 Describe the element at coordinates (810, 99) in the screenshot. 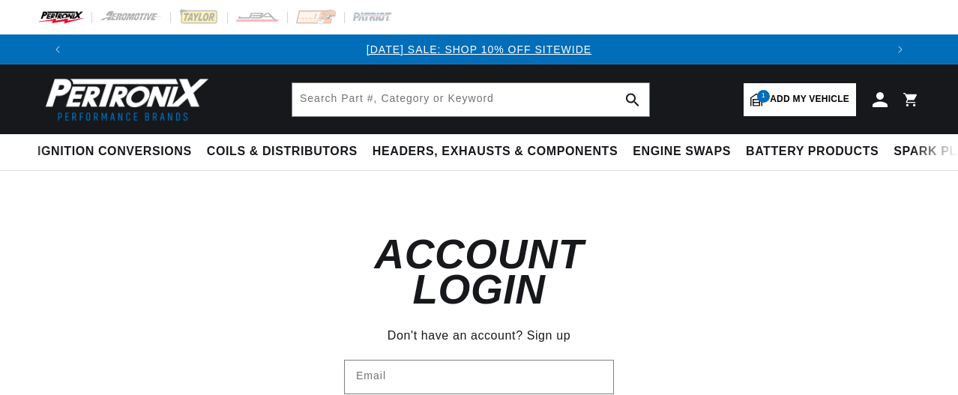

I see `span: Add my vehicle` at that location.